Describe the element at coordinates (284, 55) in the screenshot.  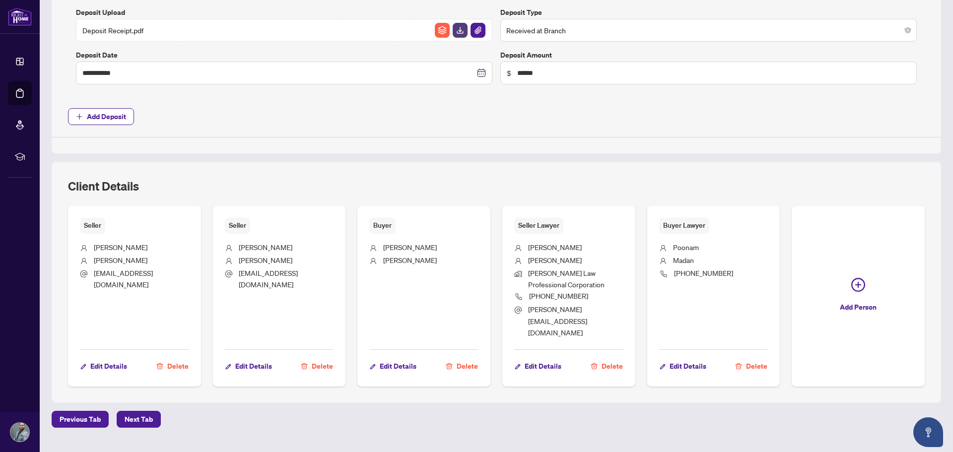
I see `label: Deposit Date` at that location.